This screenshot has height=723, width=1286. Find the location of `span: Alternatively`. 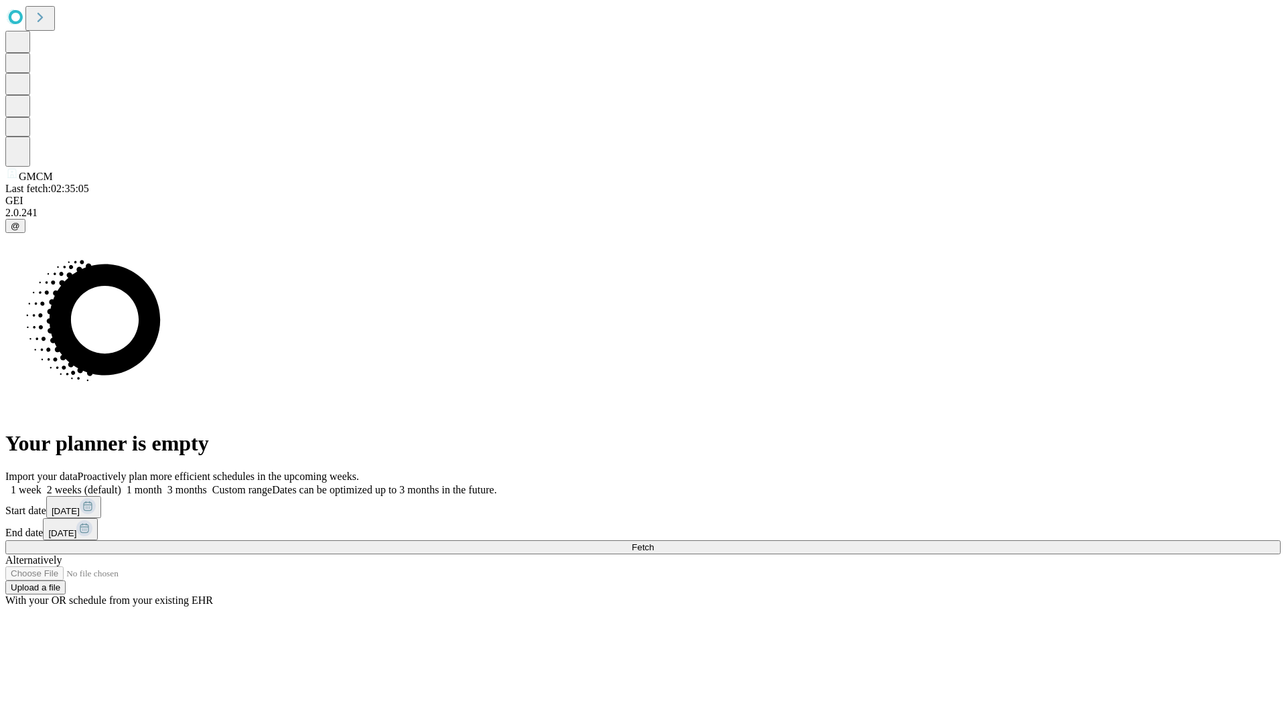

span: Alternatively is located at coordinates (33, 560).